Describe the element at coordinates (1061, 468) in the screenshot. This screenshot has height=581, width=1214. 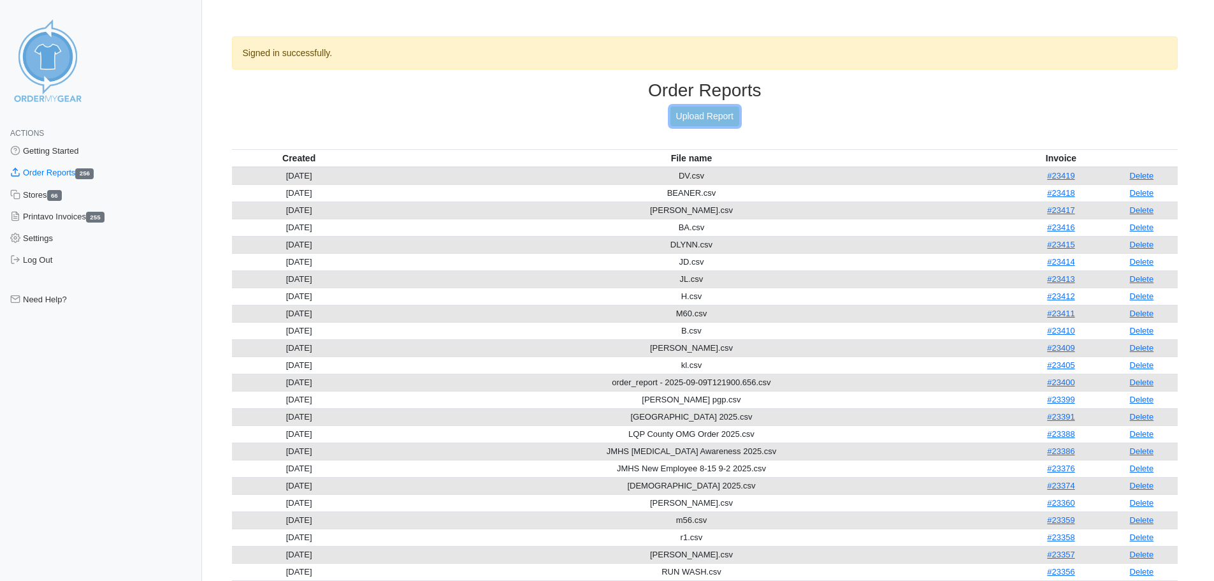
I see `a: #23376` at that location.